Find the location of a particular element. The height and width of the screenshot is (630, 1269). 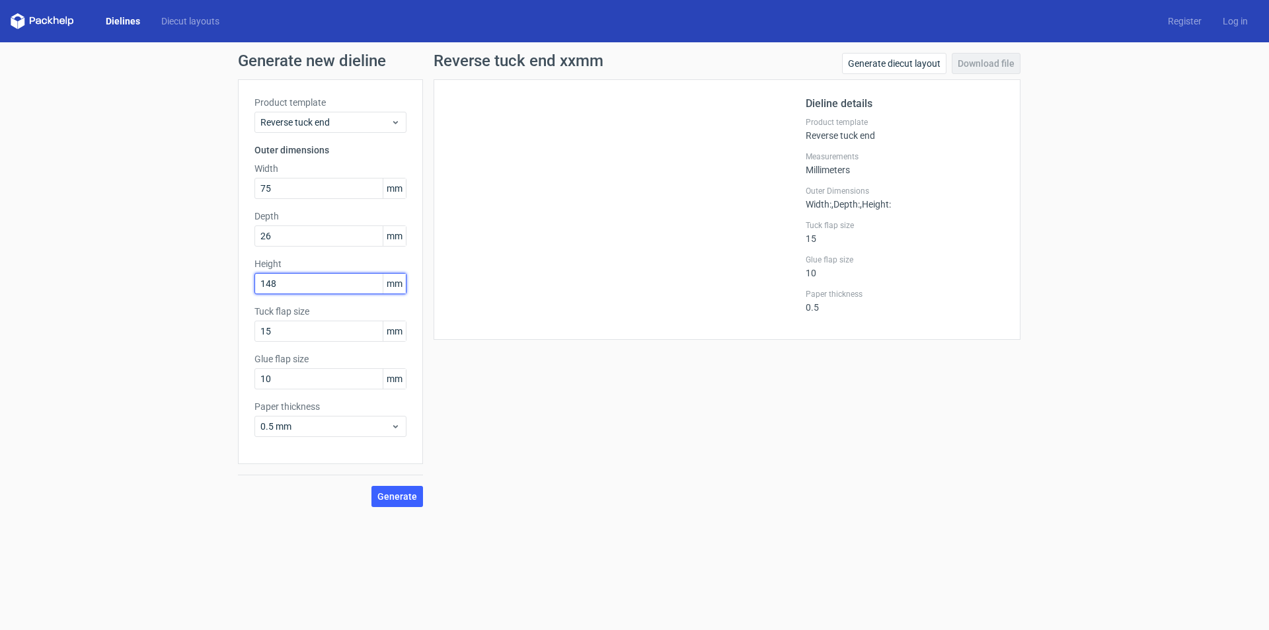

span: Reverse tuck end is located at coordinates (325, 122).